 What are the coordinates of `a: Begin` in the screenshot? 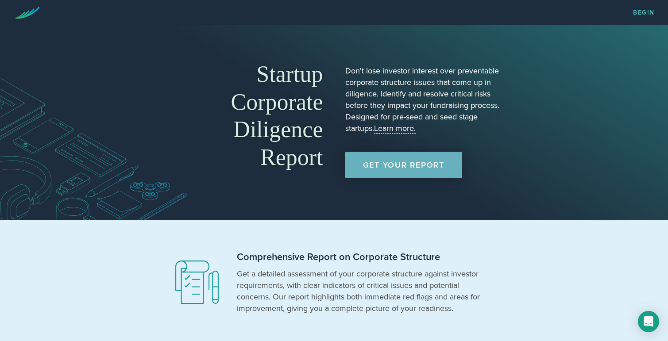 It's located at (644, 13).